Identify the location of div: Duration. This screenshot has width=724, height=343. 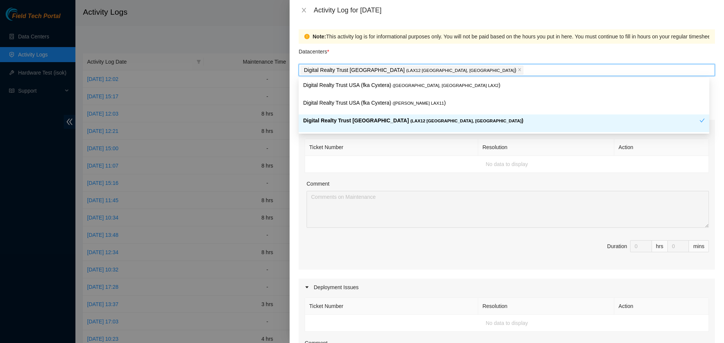
(617, 246).